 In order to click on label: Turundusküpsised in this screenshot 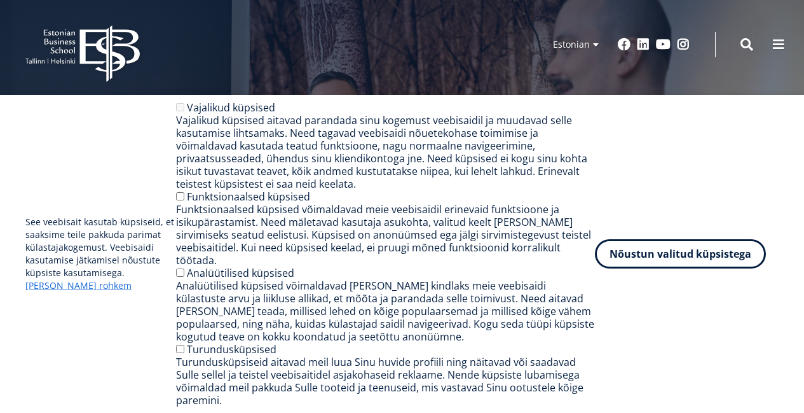, I will do `click(231, 349)`.